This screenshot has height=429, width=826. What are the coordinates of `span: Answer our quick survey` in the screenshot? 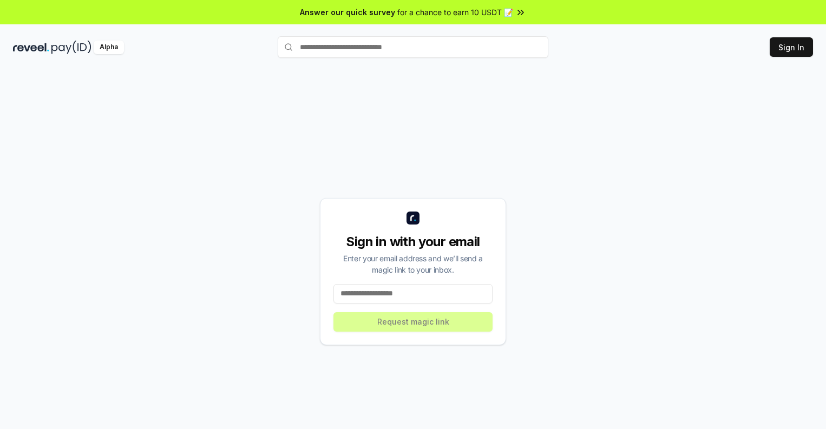 It's located at (347, 12).